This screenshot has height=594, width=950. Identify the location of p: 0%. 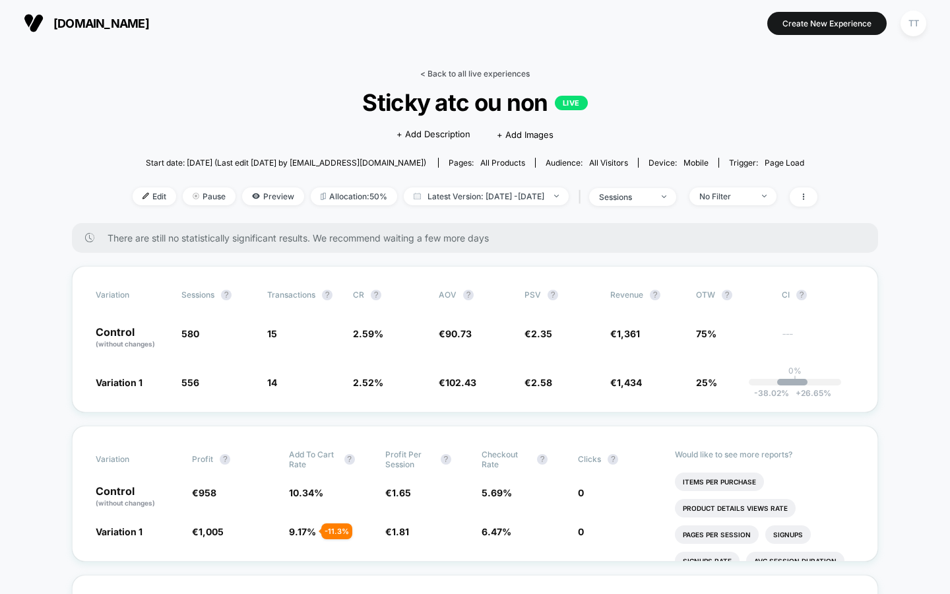
(795, 370).